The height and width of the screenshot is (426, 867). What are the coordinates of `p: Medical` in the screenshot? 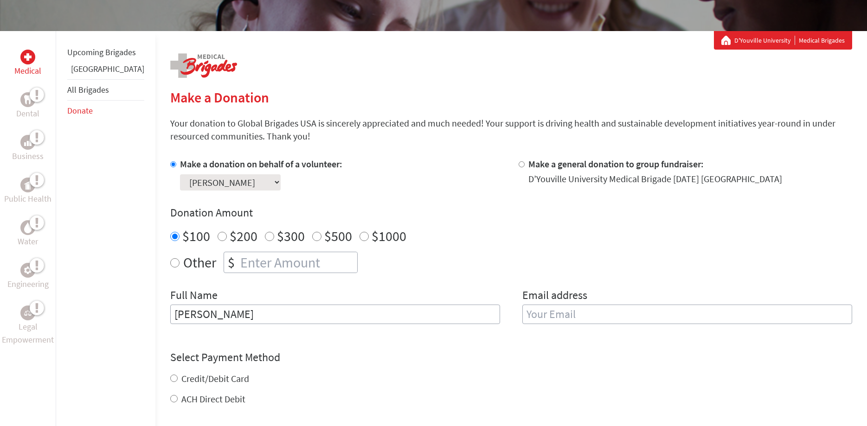 It's located at (28, 71).